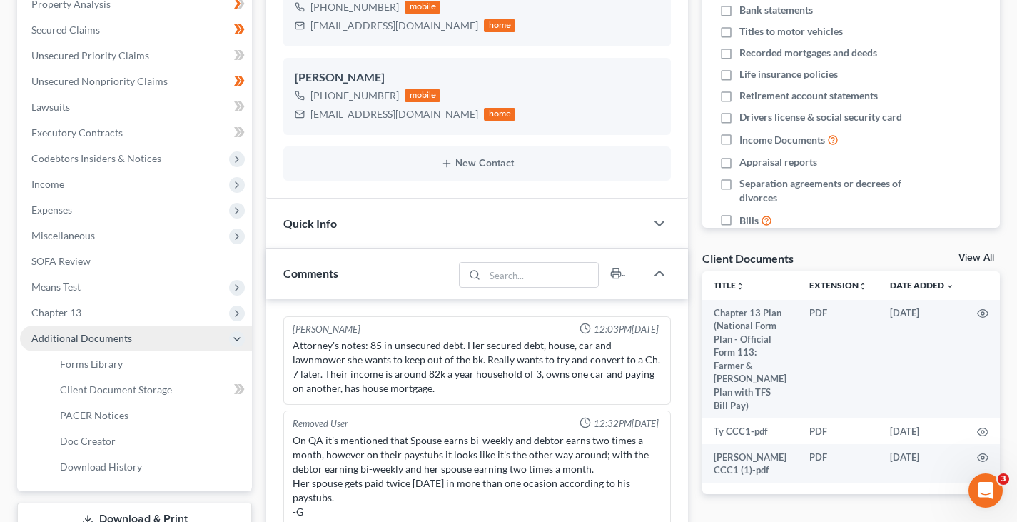 The height and width of the screenshot is (522, 1017). I want to click on a: Lawsuits, so click(136, 107).